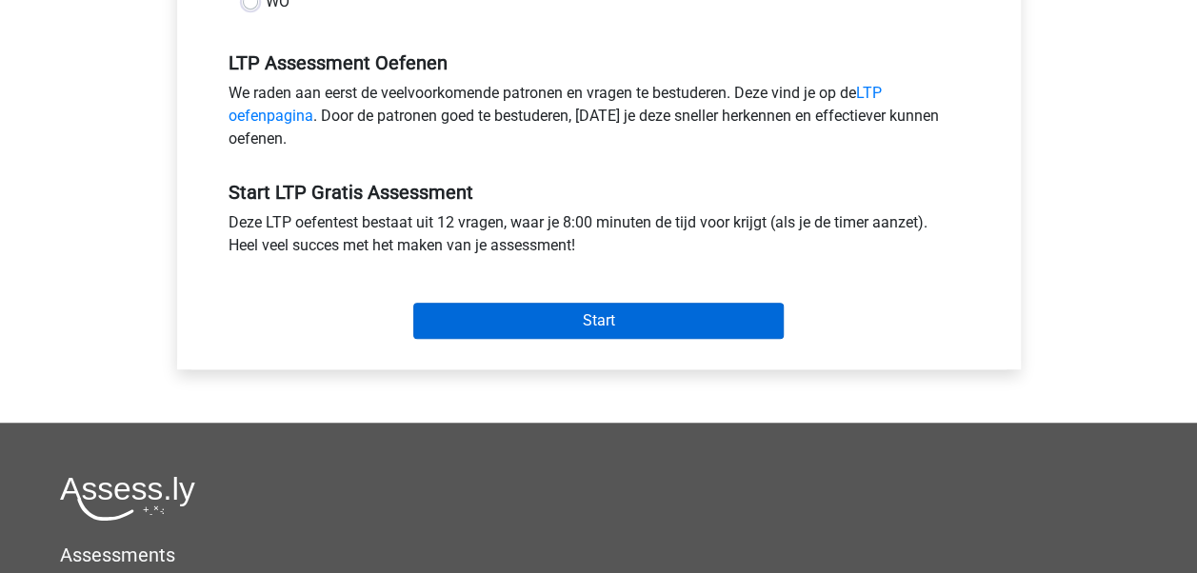  Describe the element at coordinates (599, 192) in the screenshot. I see `h5: Start LTP Gratis Assessment` at that location.